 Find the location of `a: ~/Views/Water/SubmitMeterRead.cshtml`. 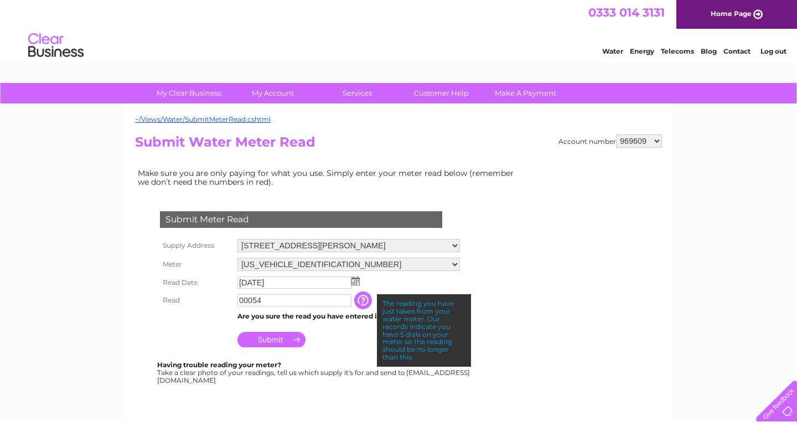

a: ~/Views/Water/SubmitMeterRead.cshtml is located at coordinates (203, 119).